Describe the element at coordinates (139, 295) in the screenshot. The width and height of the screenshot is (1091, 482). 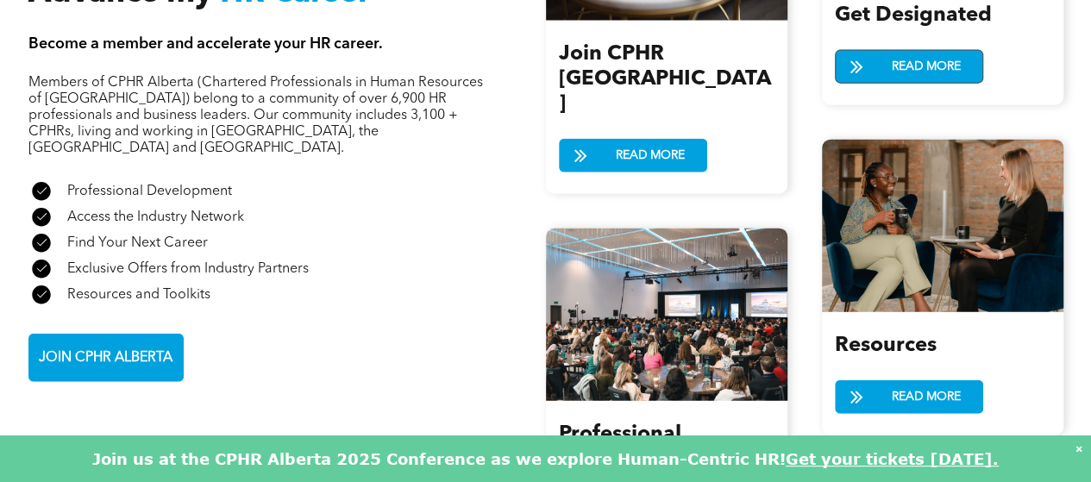
I see `span: Resources and Toolkits` at that location.